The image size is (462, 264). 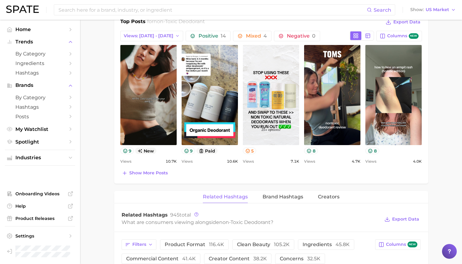 I want to click on button: Show more posts, so click(x=145, y=173).